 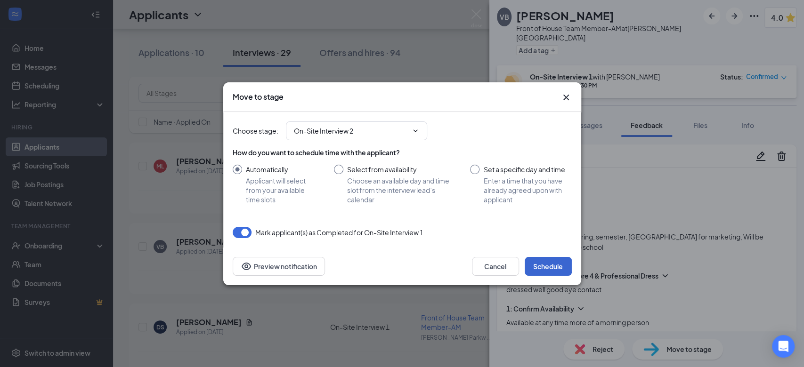 I want to click on svg: ChevronDown, so click(x=415, y=131).